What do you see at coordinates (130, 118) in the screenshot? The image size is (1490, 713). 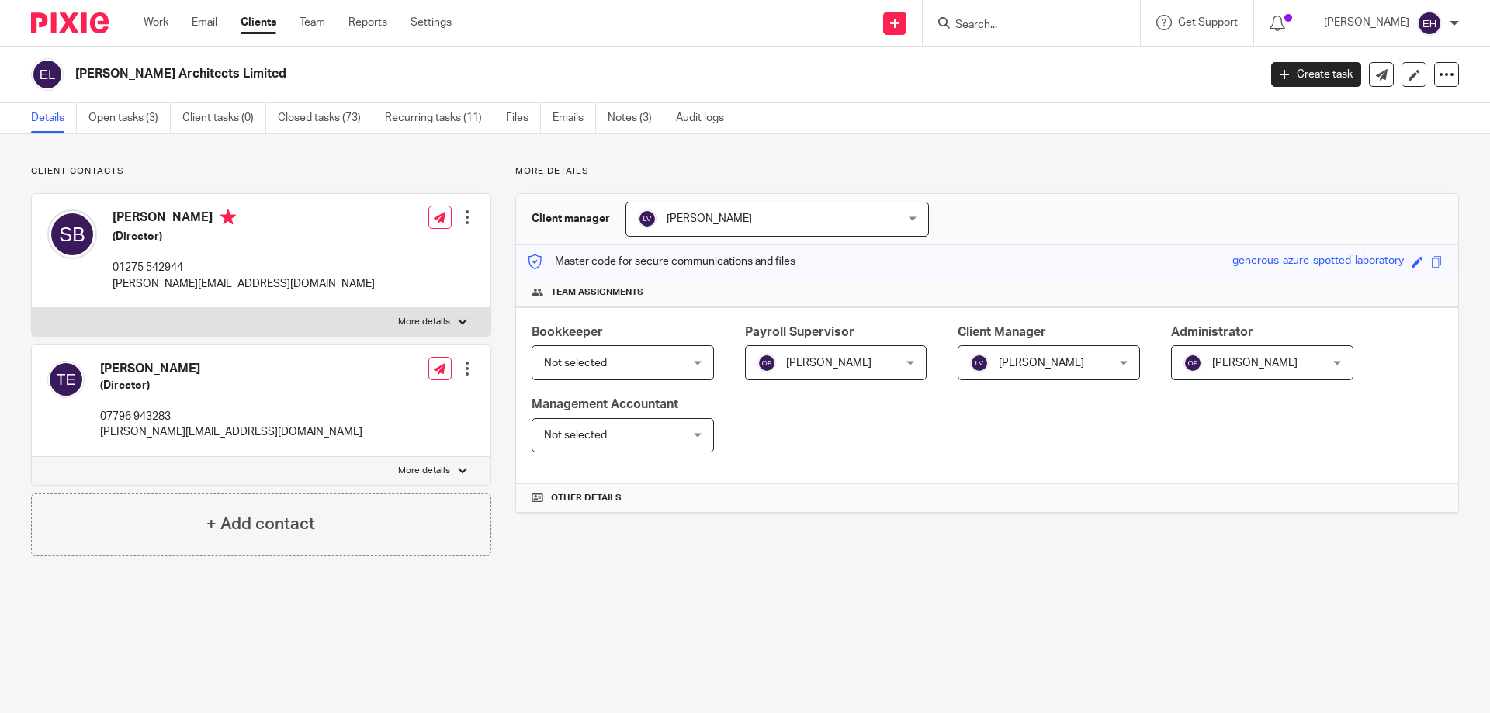 I see `a: Open tasks (3)` at bounding box center [130, 118].